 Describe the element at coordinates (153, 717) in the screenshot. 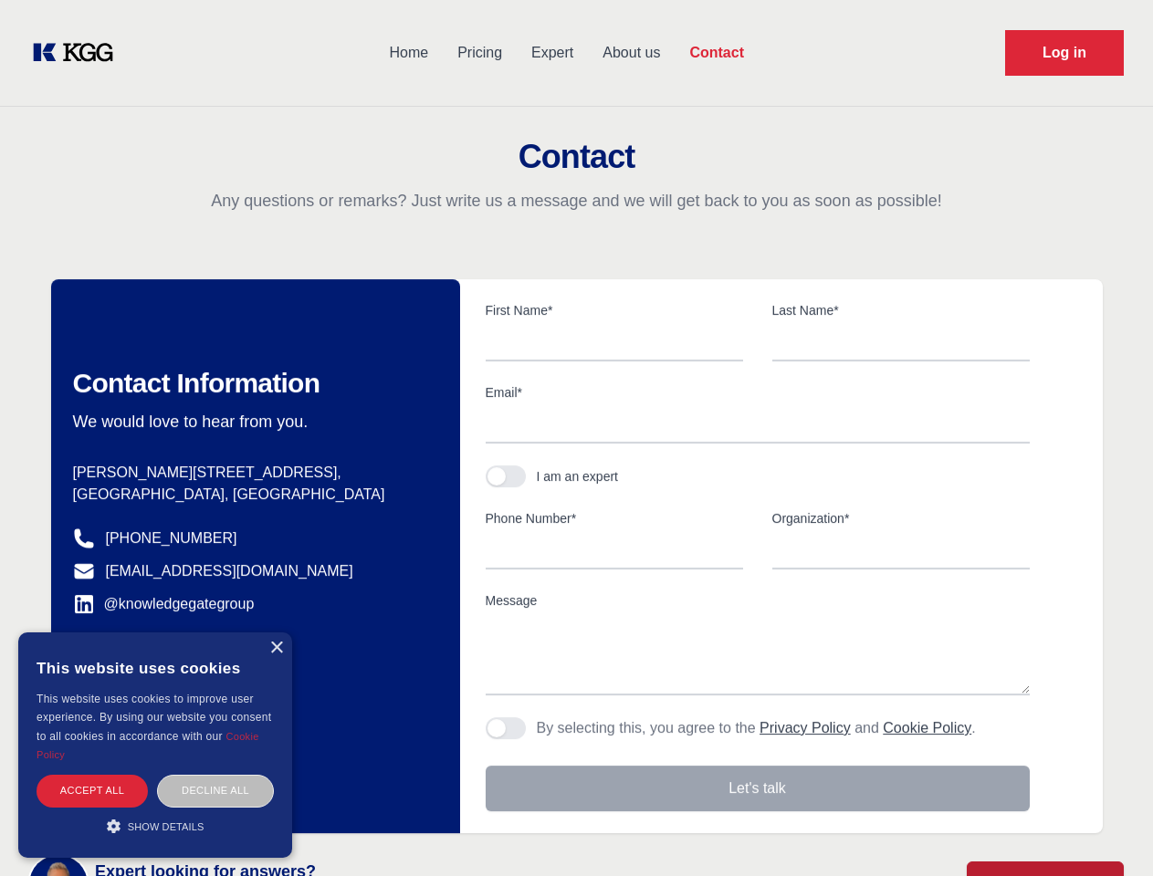

I see `span: This website uses cookies to improve user experience. By using our website you consent to all coo...` at that location.